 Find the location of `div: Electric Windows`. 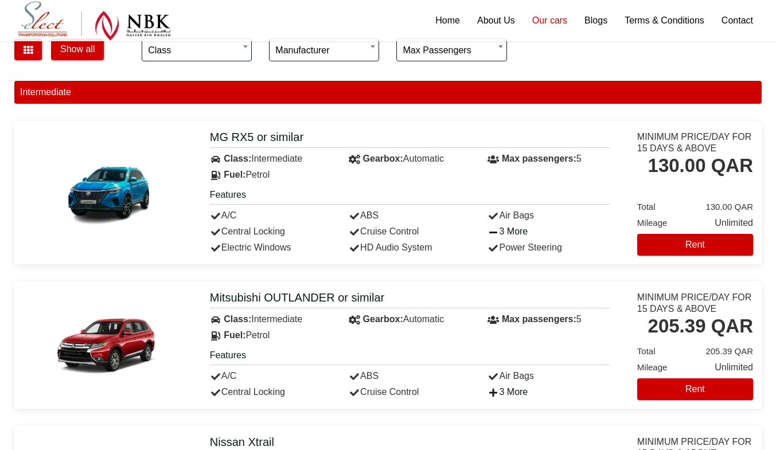

div: Electric Windows is located at coordinates (271, 248).